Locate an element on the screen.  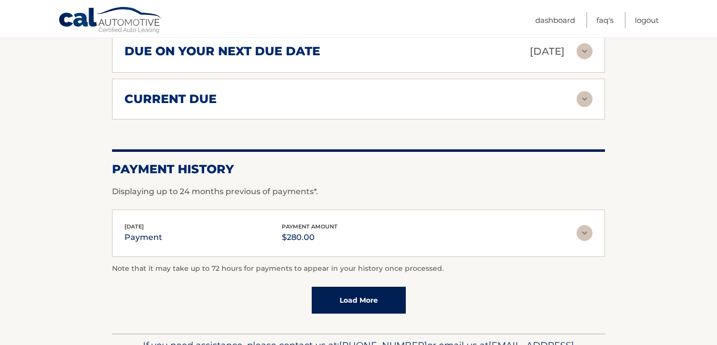
span: payment amount is located at coordinates (310, 227).